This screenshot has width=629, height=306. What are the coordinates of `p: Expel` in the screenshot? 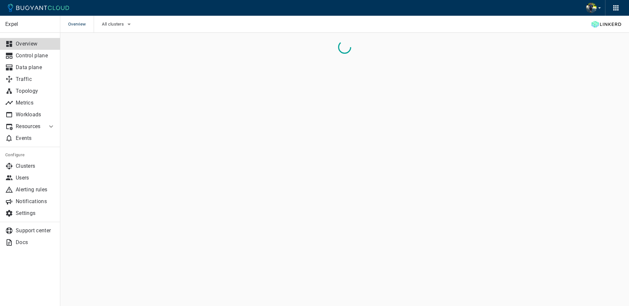 It's located at (30, 24).